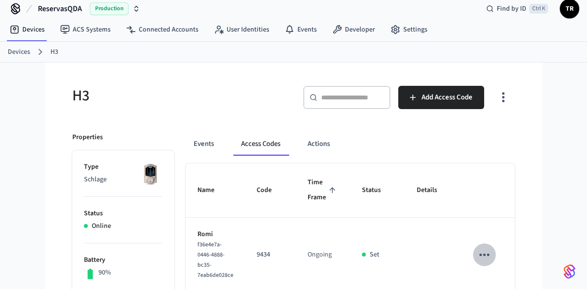 The image size is (587, 289). What do you see at coordinates (60, 9) in the screenshot?
I see `span: ReservasQDA` at bounding box center [60, 9].